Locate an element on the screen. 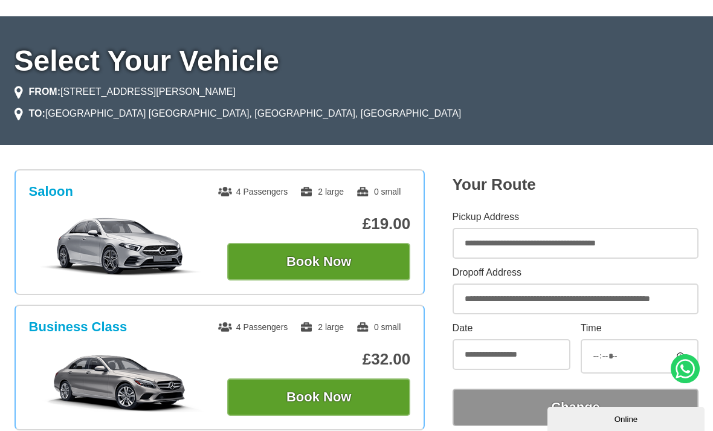  label: Dropoff Address is located at coordinates (576, 273).